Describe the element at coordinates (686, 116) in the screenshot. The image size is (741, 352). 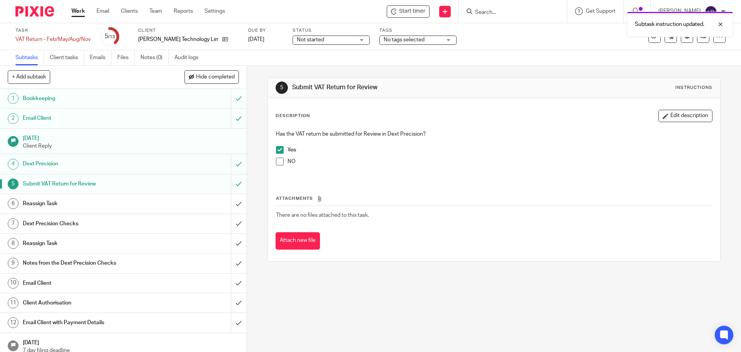
I see `button: Edit description` at that location.